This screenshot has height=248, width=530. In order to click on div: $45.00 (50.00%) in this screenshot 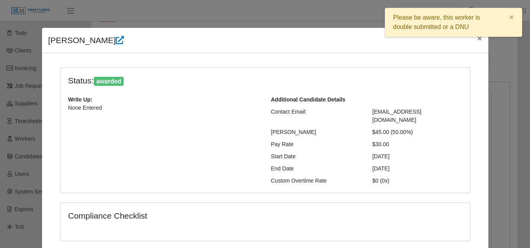, I will do `click(417, 132)`.